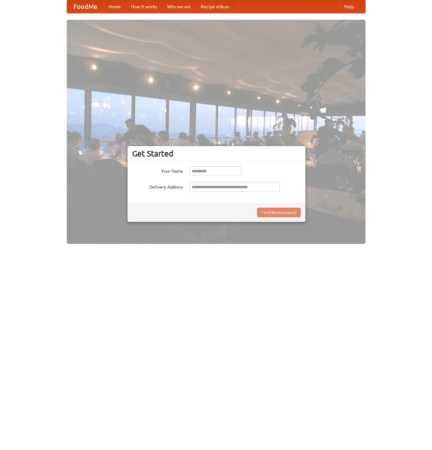  Describe the element at coordinates (279, 212) in the screenshot. I see `button: Find Restaurants!` at that location.